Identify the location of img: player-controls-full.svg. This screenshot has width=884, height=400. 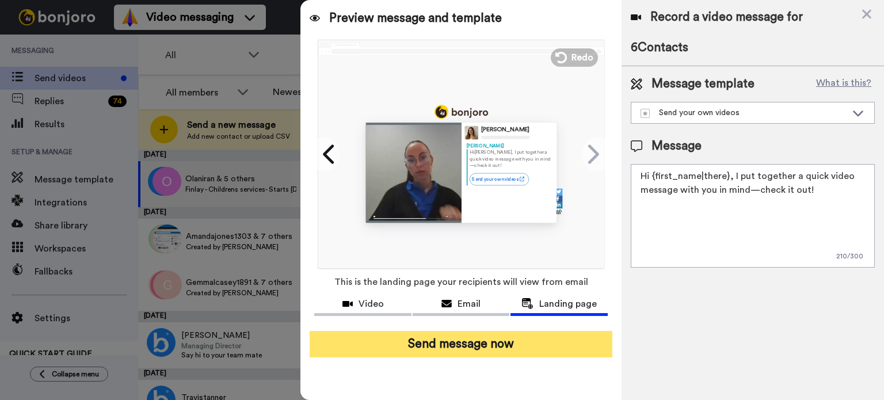
(413, 216).